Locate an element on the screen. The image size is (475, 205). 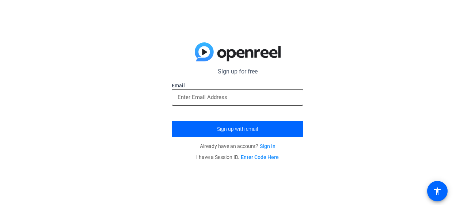
button: Sign up with email is located at coordinates (237, 129).